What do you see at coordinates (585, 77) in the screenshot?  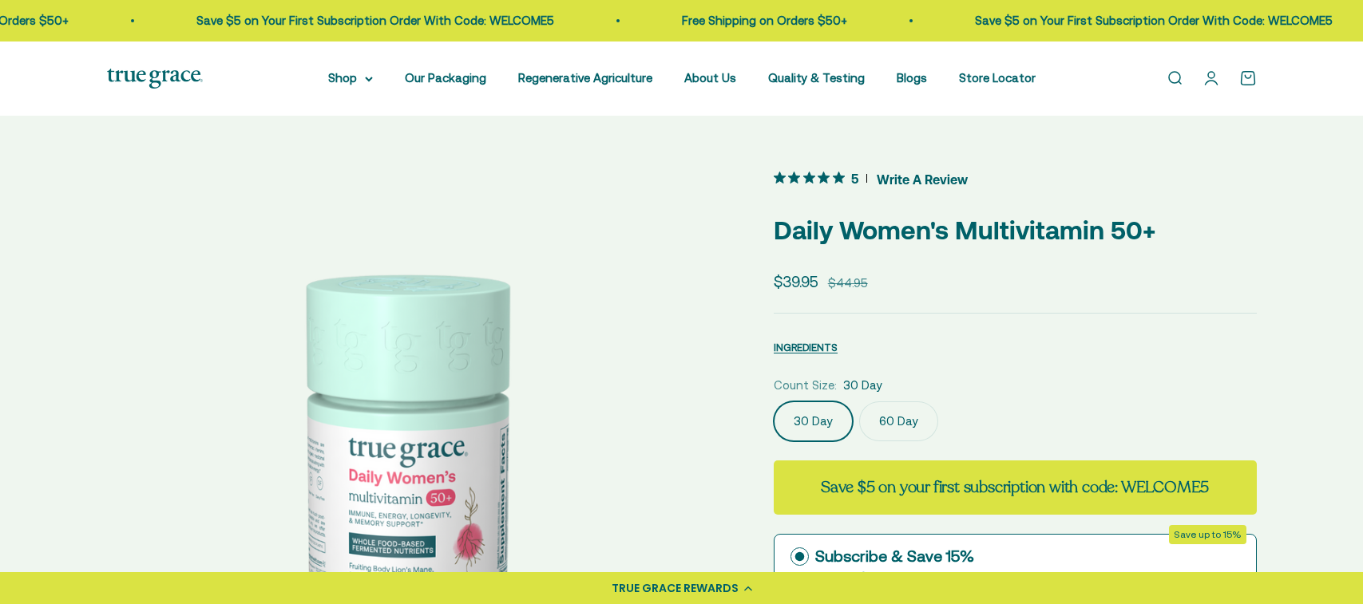 I see `a: Regenerative Agriculture` at bounding box center [585, 77].